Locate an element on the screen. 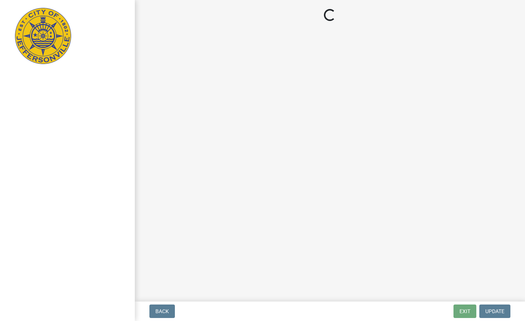 The image size is (525, 321). button: Exit is located at coordinates (464, 311).